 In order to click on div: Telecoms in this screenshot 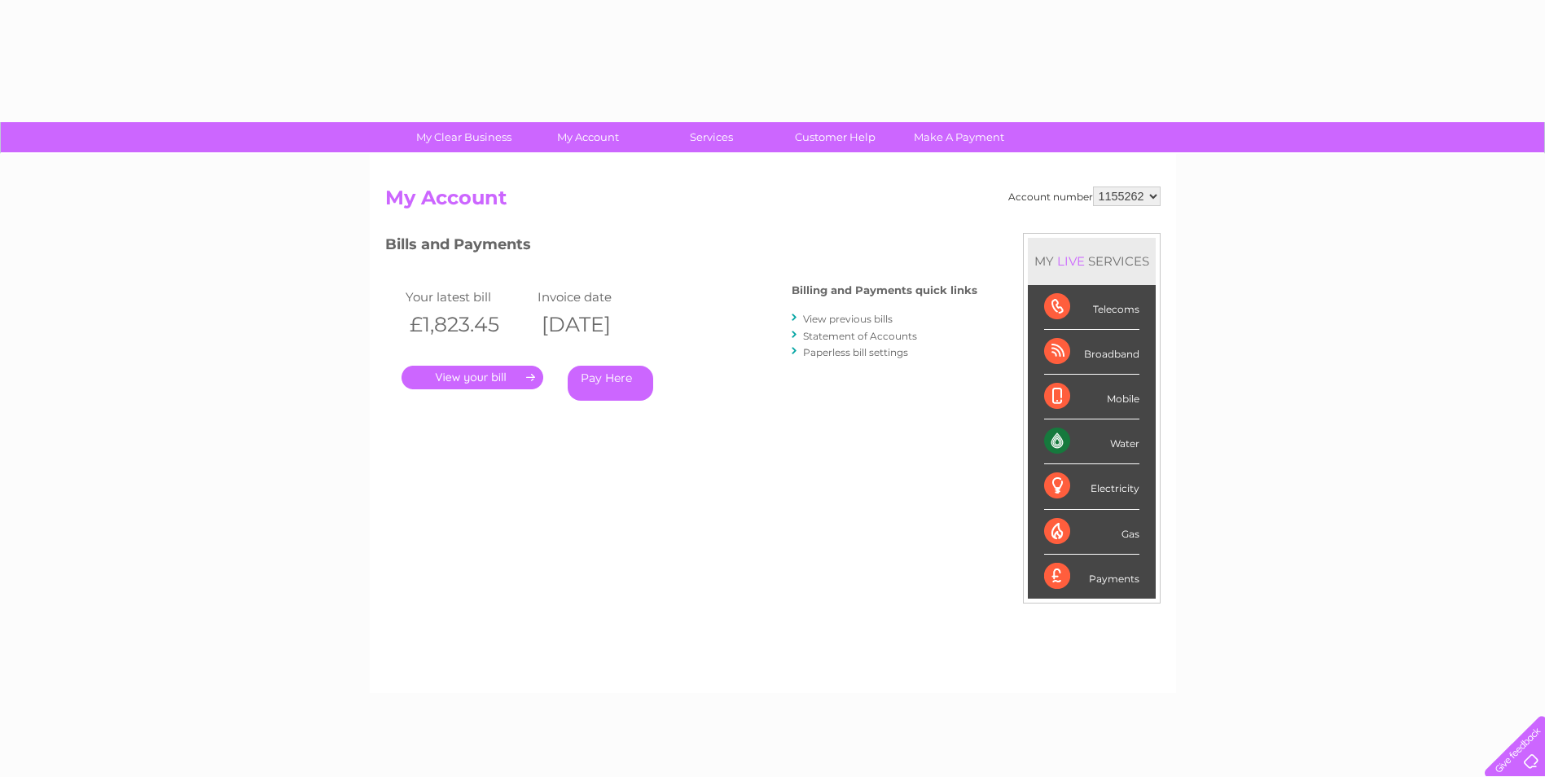, I will do `click(1091, 307)`.